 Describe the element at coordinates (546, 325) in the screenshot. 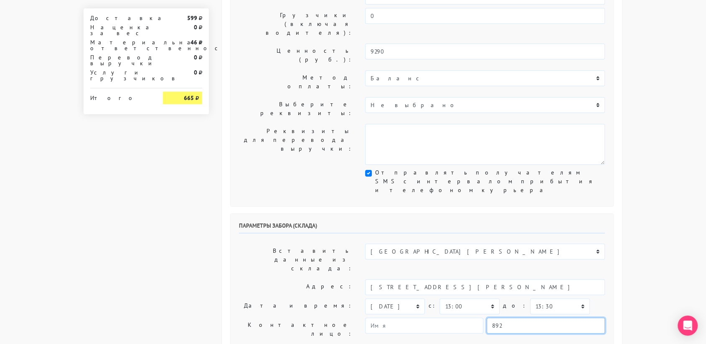

I see `input: Телефон` at that location.